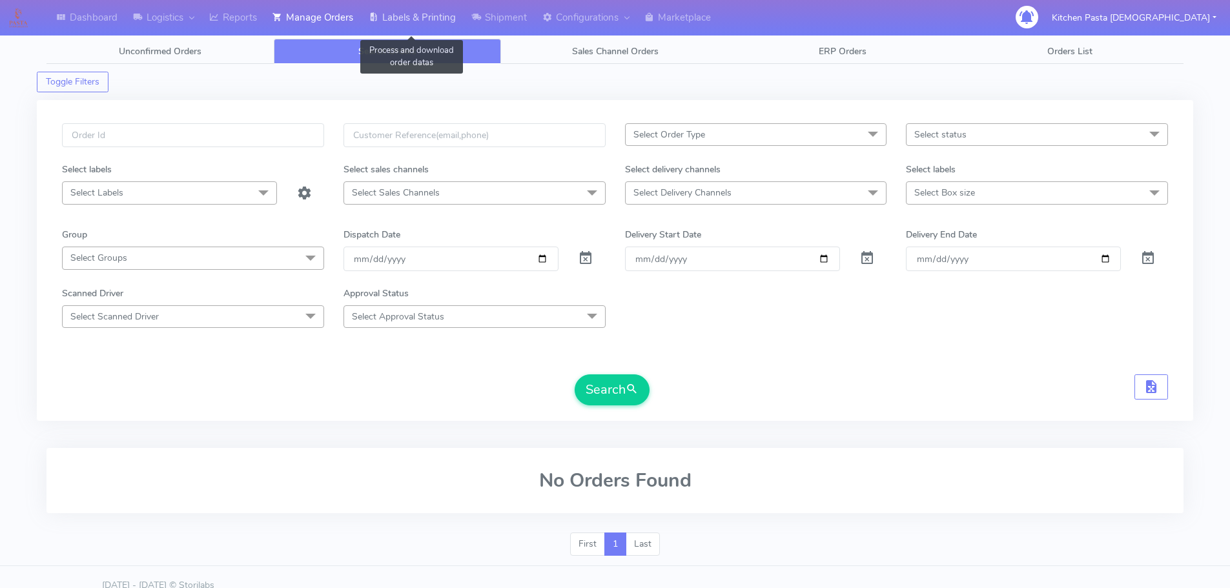 This screenshot has width=1230, height=588. I want to click on span: Select Groups, so click(99, 258).